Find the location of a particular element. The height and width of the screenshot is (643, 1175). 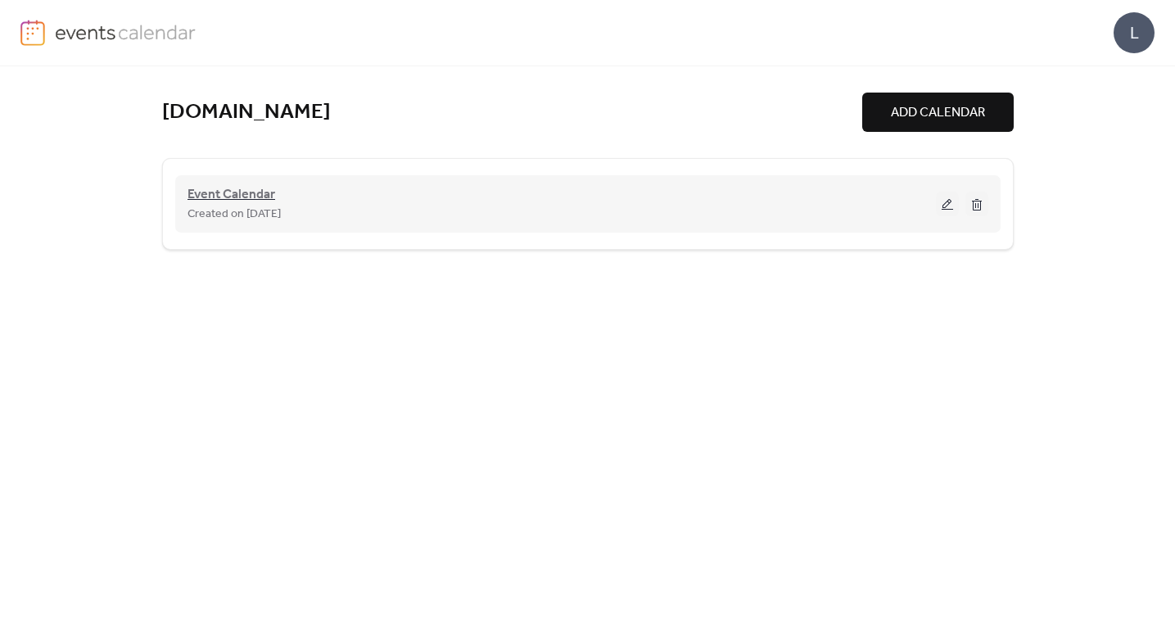

a: Event Calendar is located at coordinates (231, 195).